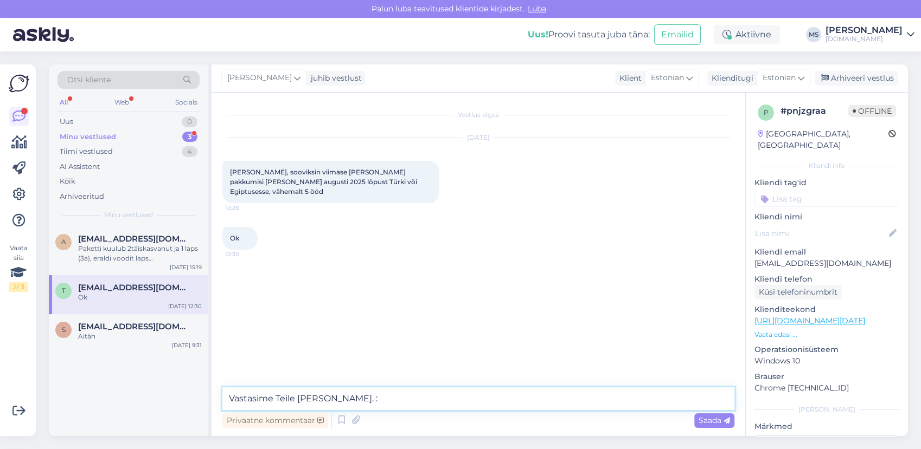 The width and height of the screenshot is (921, 449). I want to click on span: Ok, so click(234, 238).